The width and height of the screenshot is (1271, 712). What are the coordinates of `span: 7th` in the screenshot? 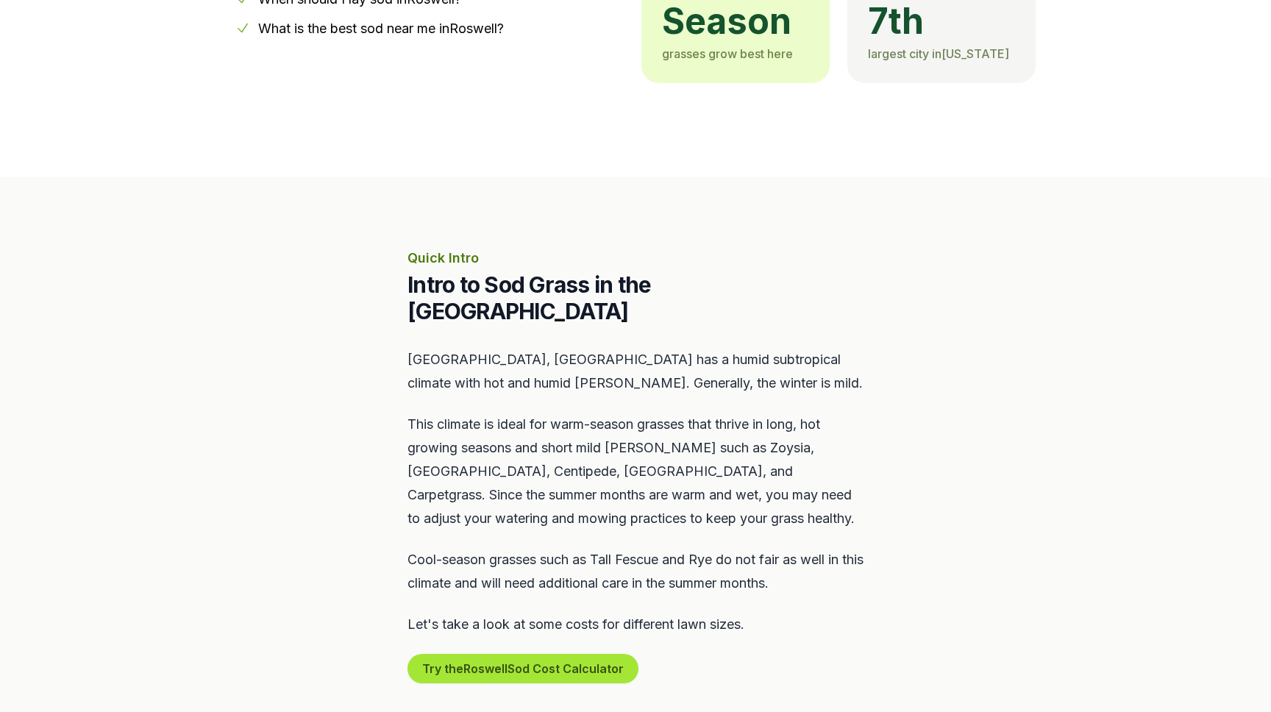 It's located at (941, 21).